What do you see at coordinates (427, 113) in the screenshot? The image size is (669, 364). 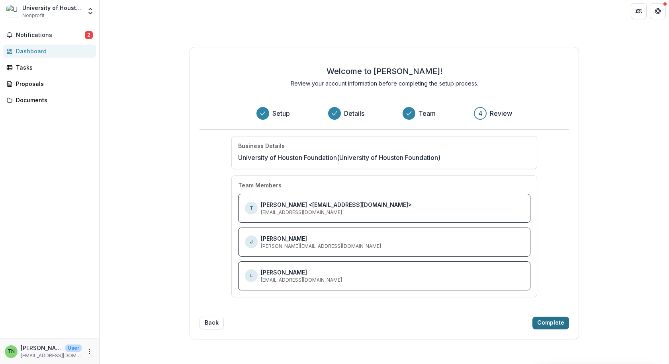 I see `h3: Team` at bounding box center [427, 113].